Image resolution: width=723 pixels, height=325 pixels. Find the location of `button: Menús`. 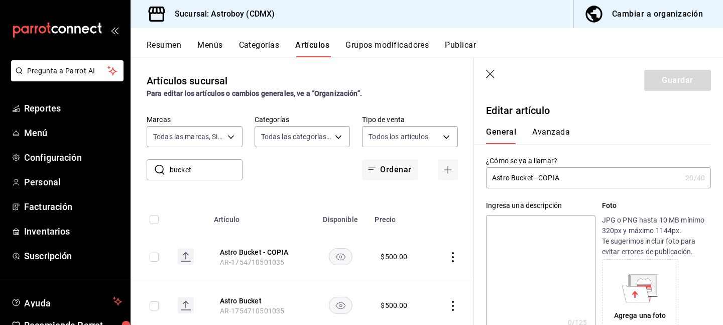

button: Menús is located at coordinates (210, 49).